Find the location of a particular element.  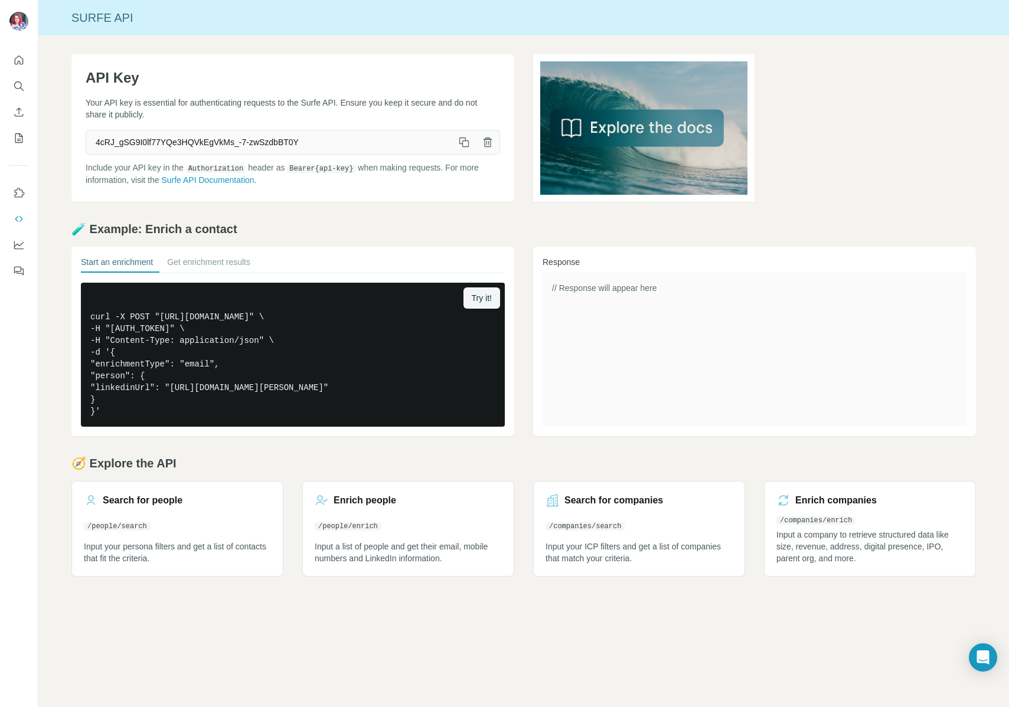

a: Enrich people/people/enrichInput a list of people and get their email, mobile numbers and LinkedI... is located at coordinates (408, 529).